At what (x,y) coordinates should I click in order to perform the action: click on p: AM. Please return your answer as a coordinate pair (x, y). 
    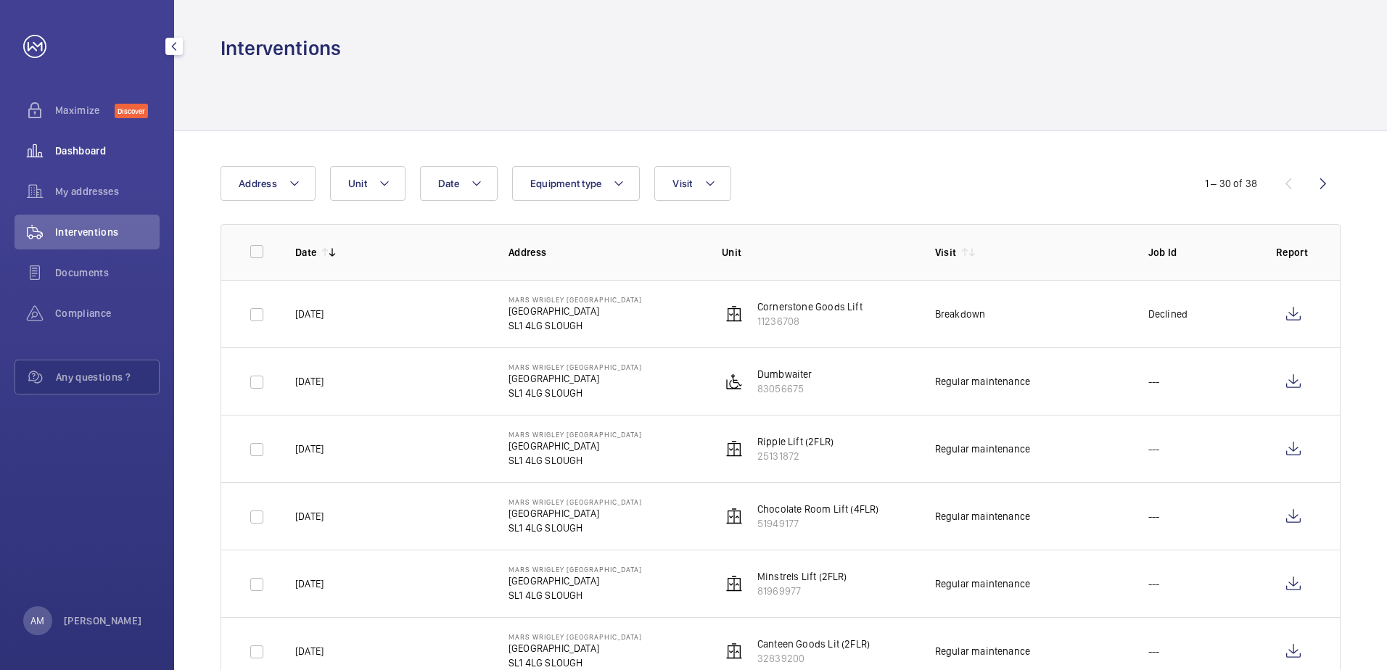
    Looking at the image, I should click on (37, 621).